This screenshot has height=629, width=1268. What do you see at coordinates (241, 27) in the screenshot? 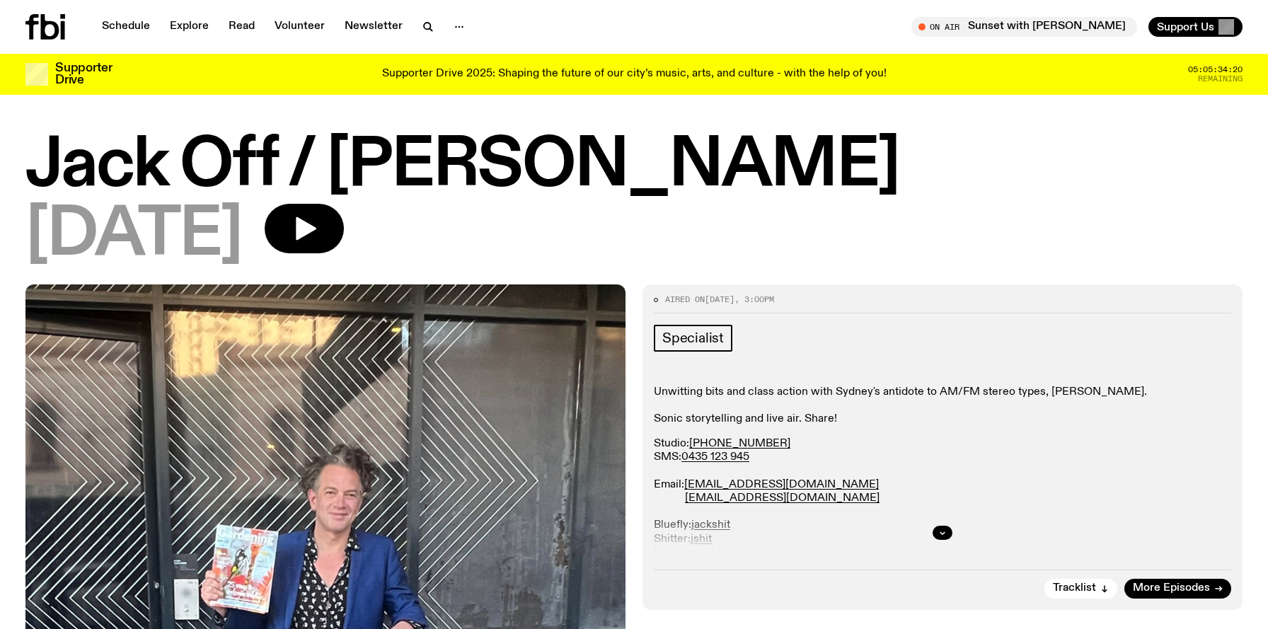
I see `a: Read` at bounding box center [241, 27].